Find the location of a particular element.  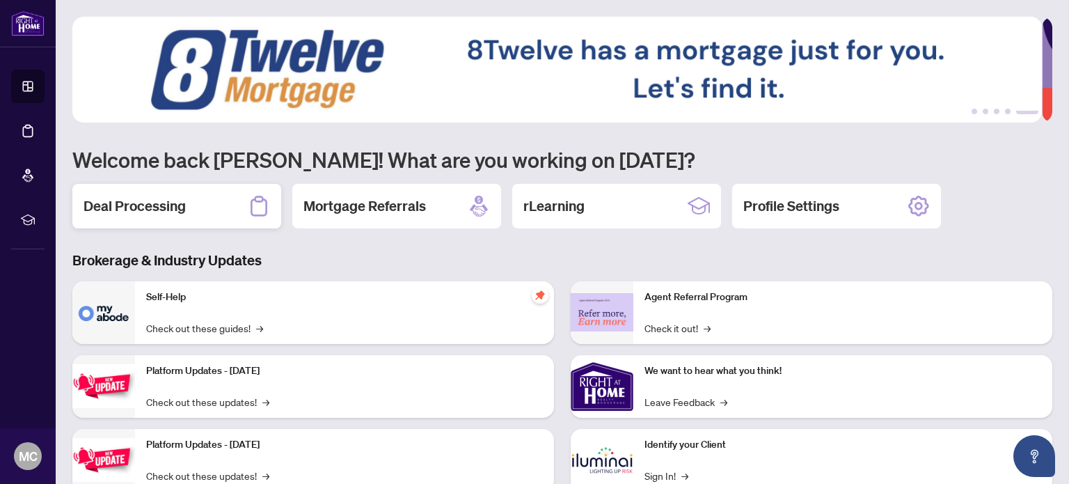

img: Platform Updates - July 8, 2025 is located at coordinates (104, 459).